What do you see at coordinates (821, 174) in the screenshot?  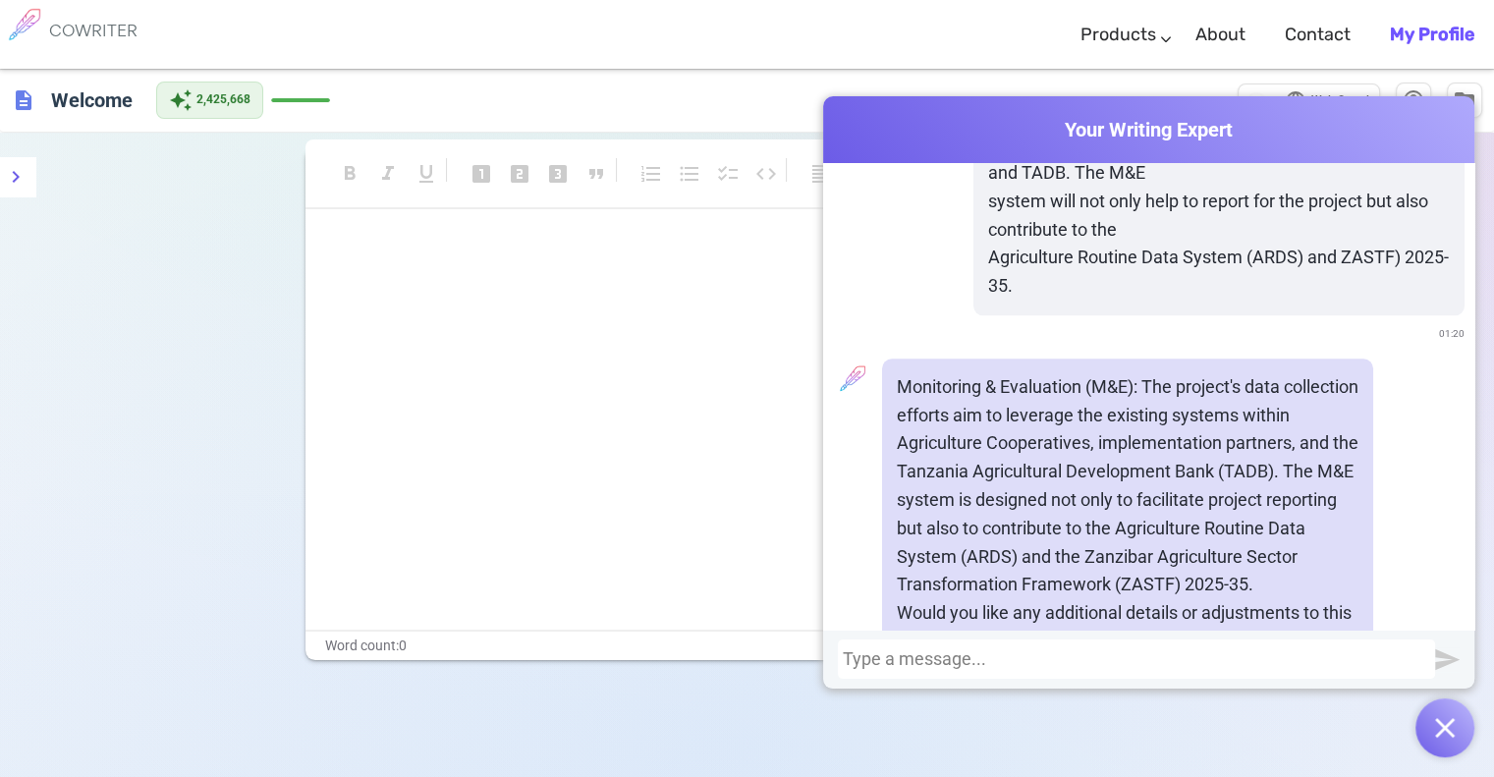 I see `span: format_align_left` at bounding box center [821, 174].